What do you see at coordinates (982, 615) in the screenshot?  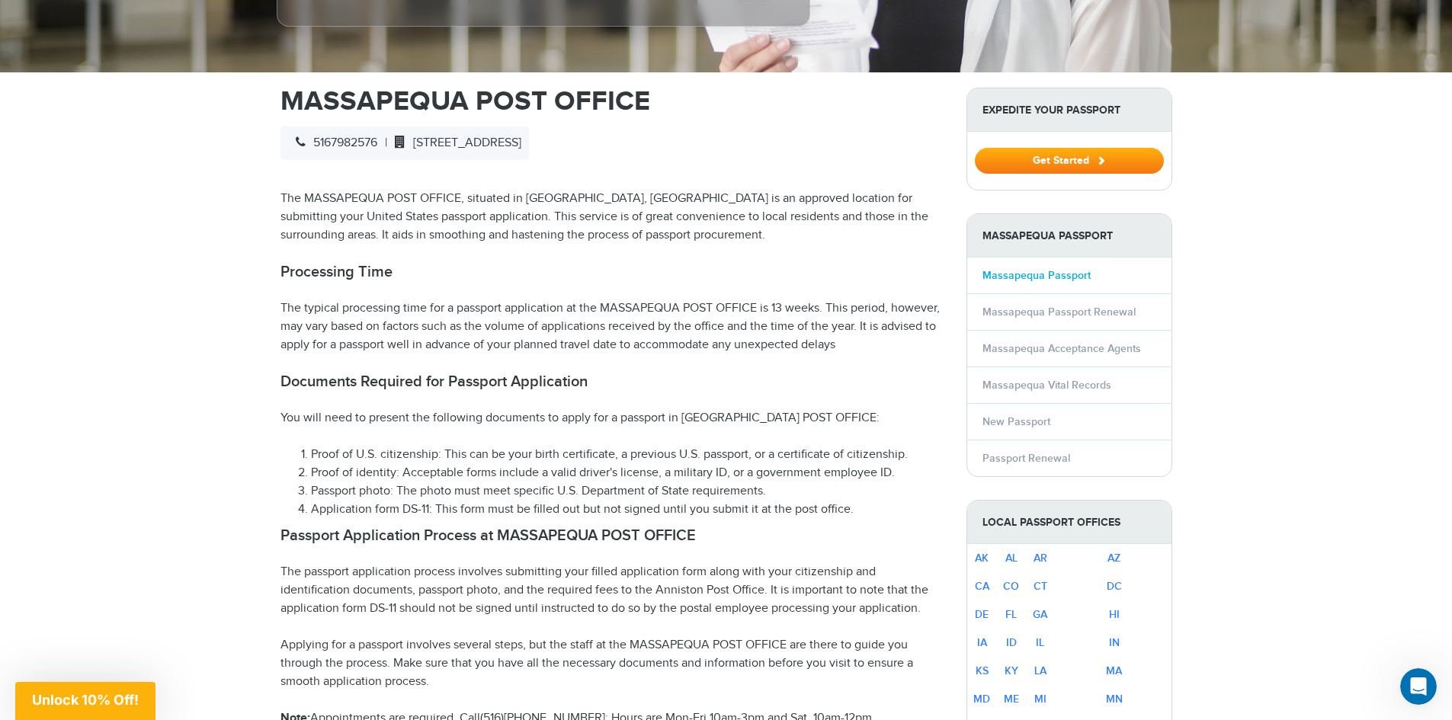 I see `a: DE` at bounding box center [982, 615].